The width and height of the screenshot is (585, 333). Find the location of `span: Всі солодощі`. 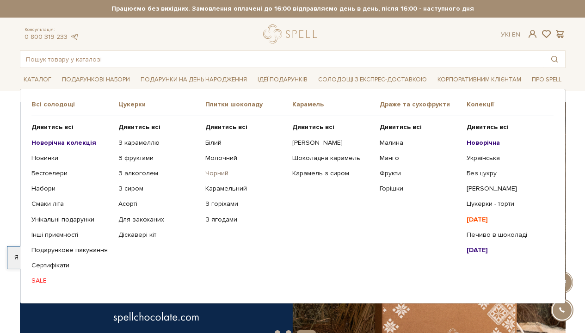

span: Всі солодощі is located at coordinates (75, 104).